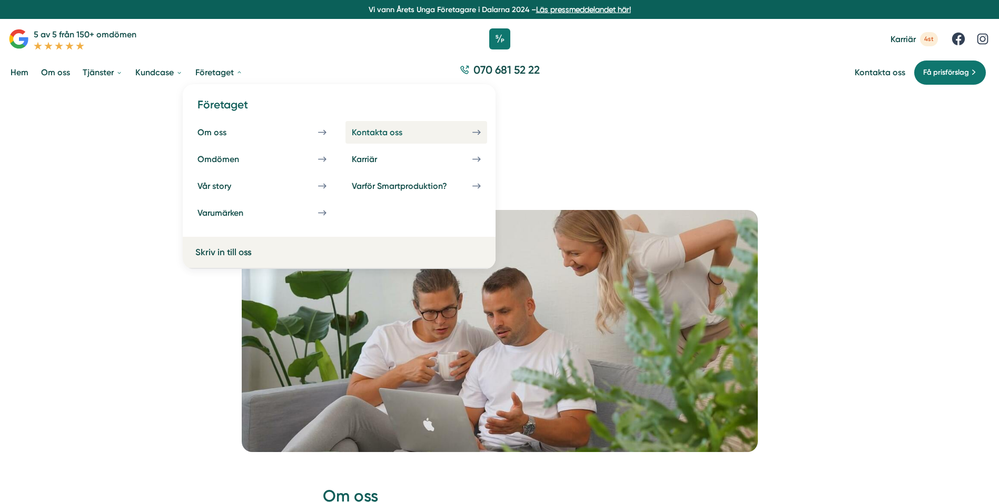  I want to click on h1: Om oss, so click(500, 175).